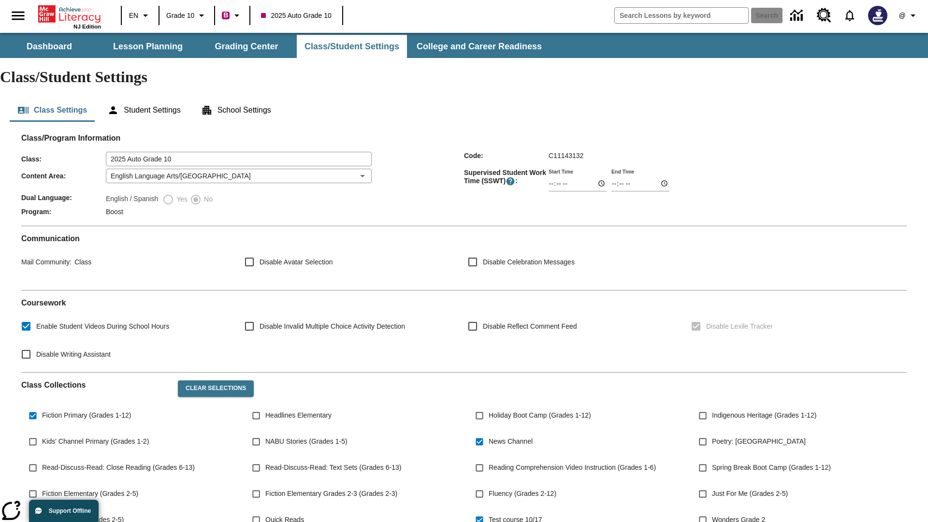 This screenshot has width=928, height=522. What do you see at coordinates (307, 441) in the screenshot?
I see `span: NABU Stories (Grades 1-5)` at bounding box center [307, 441].